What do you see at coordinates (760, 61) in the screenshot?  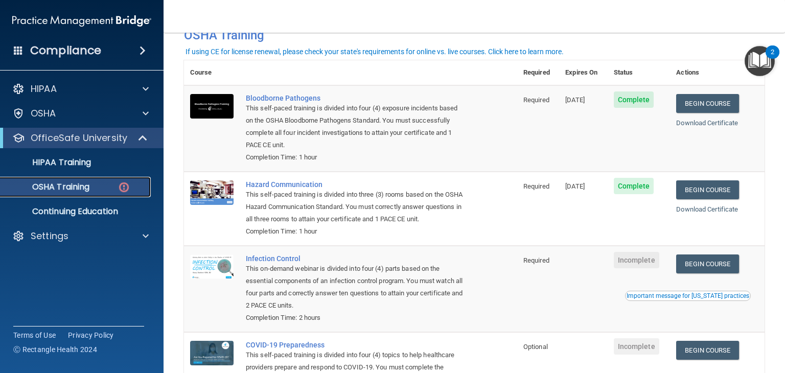 I see `button: Open Resource Center, 2 new notifications` at bounding box center [760, 61].